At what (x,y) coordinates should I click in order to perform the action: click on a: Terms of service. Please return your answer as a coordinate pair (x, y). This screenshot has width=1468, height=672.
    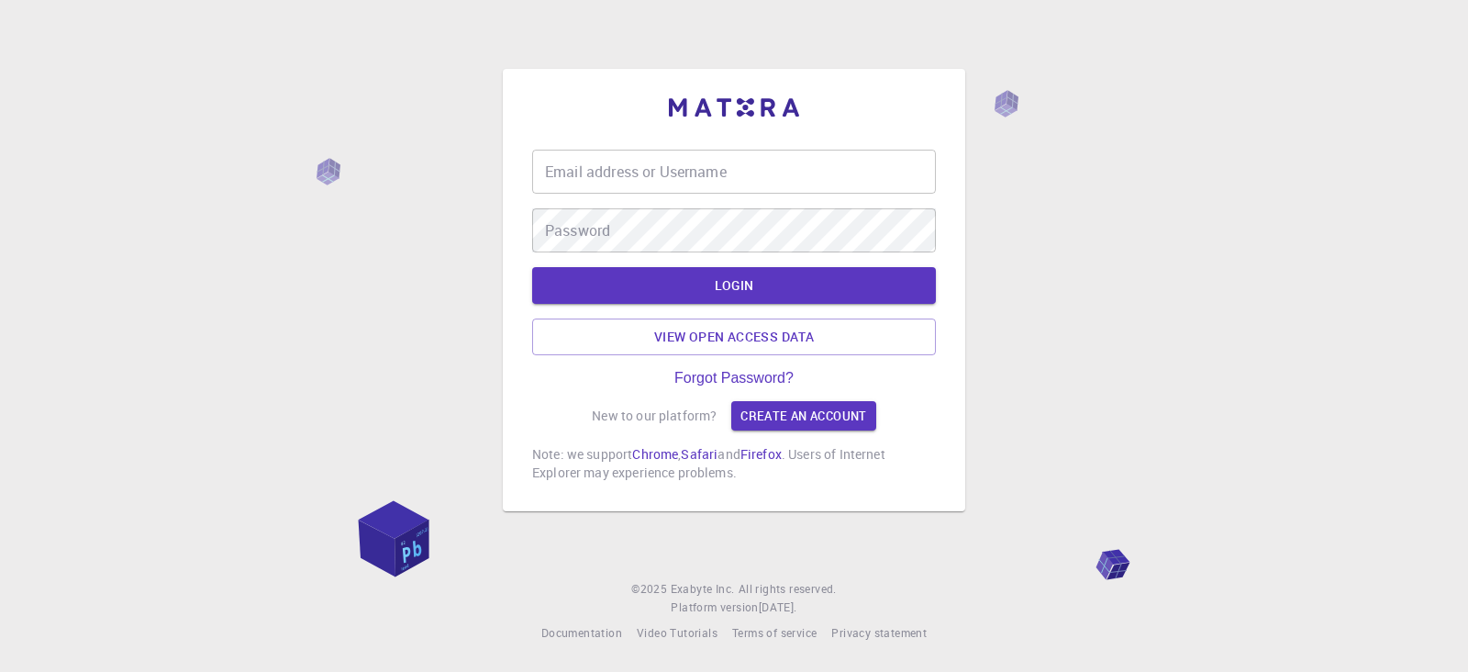
    Looking at the image, I should click on (775, 633).